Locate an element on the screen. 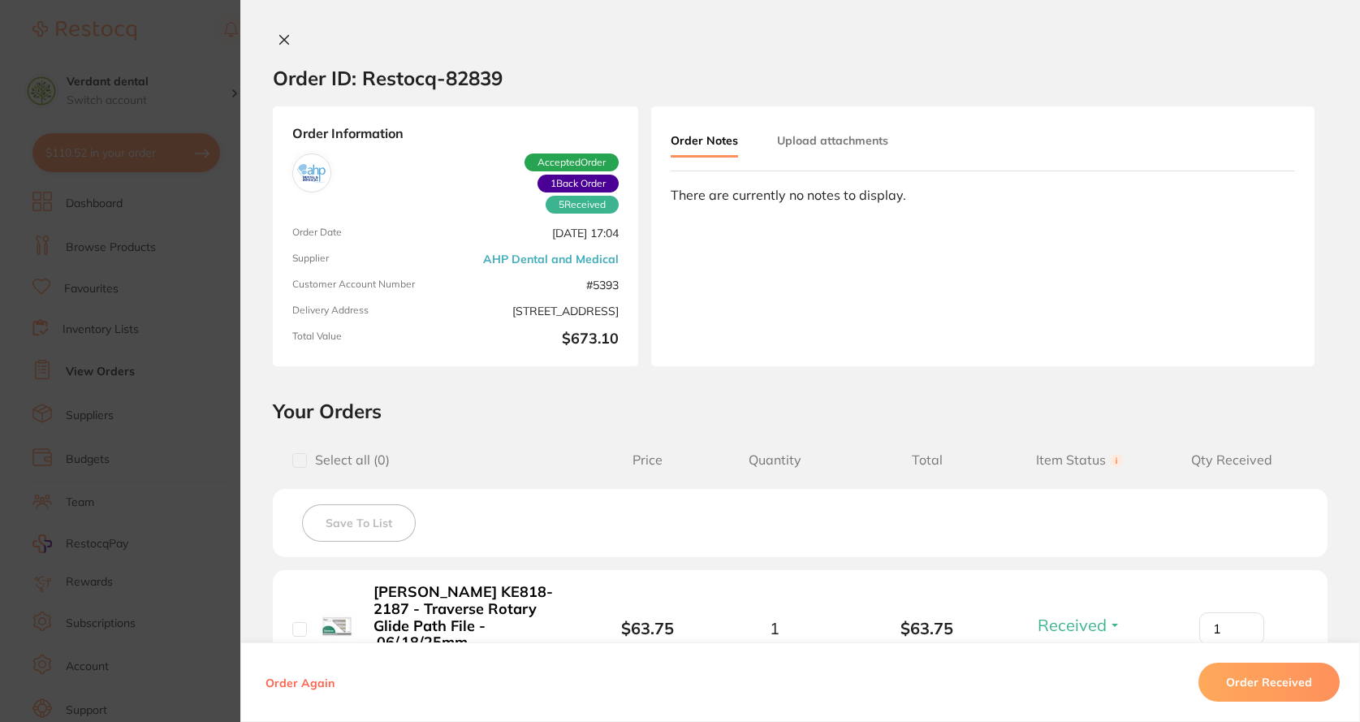  button: Order Again is located at coordinates (300, 682).